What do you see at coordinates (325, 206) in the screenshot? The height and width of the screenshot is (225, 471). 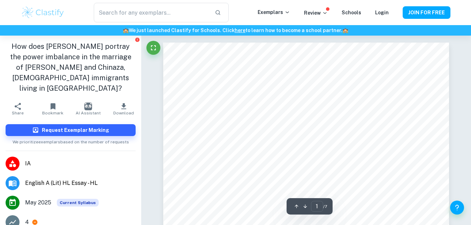 I see `span: / 7` at bounding box center [325, 206].